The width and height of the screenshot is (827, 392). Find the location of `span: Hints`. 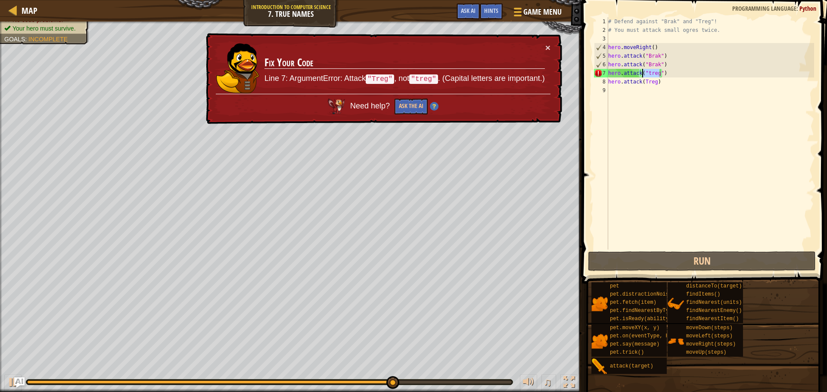

span: Hints is located at coordinates (491, 10).